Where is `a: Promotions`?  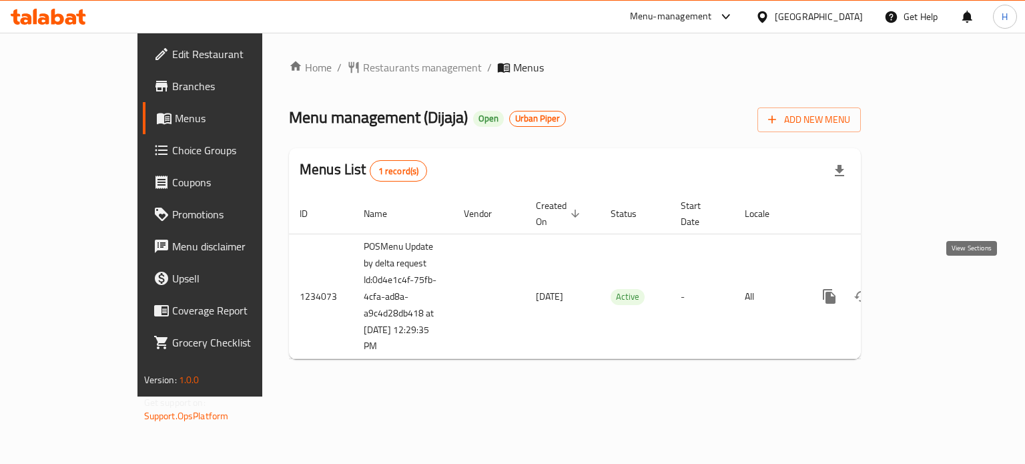 a: Promotions is located at coordinates (226, 214).